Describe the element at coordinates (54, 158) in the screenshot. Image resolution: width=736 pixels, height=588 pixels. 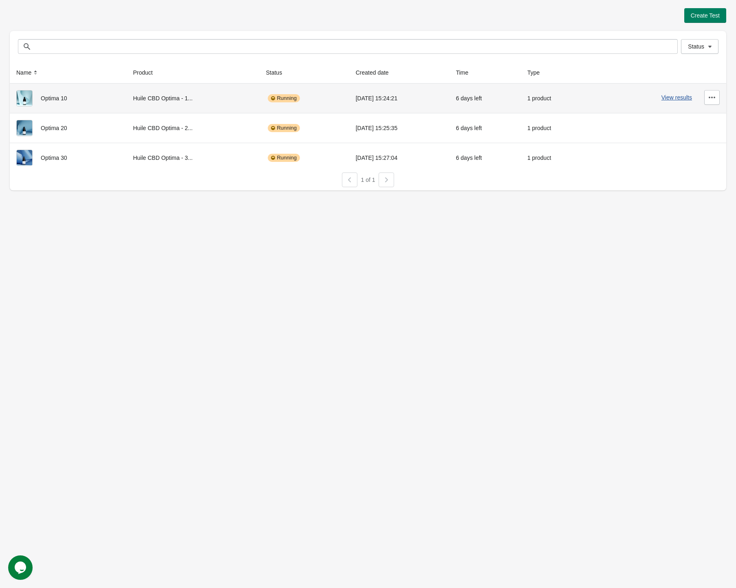
I see `span: Optima 30` at that location.